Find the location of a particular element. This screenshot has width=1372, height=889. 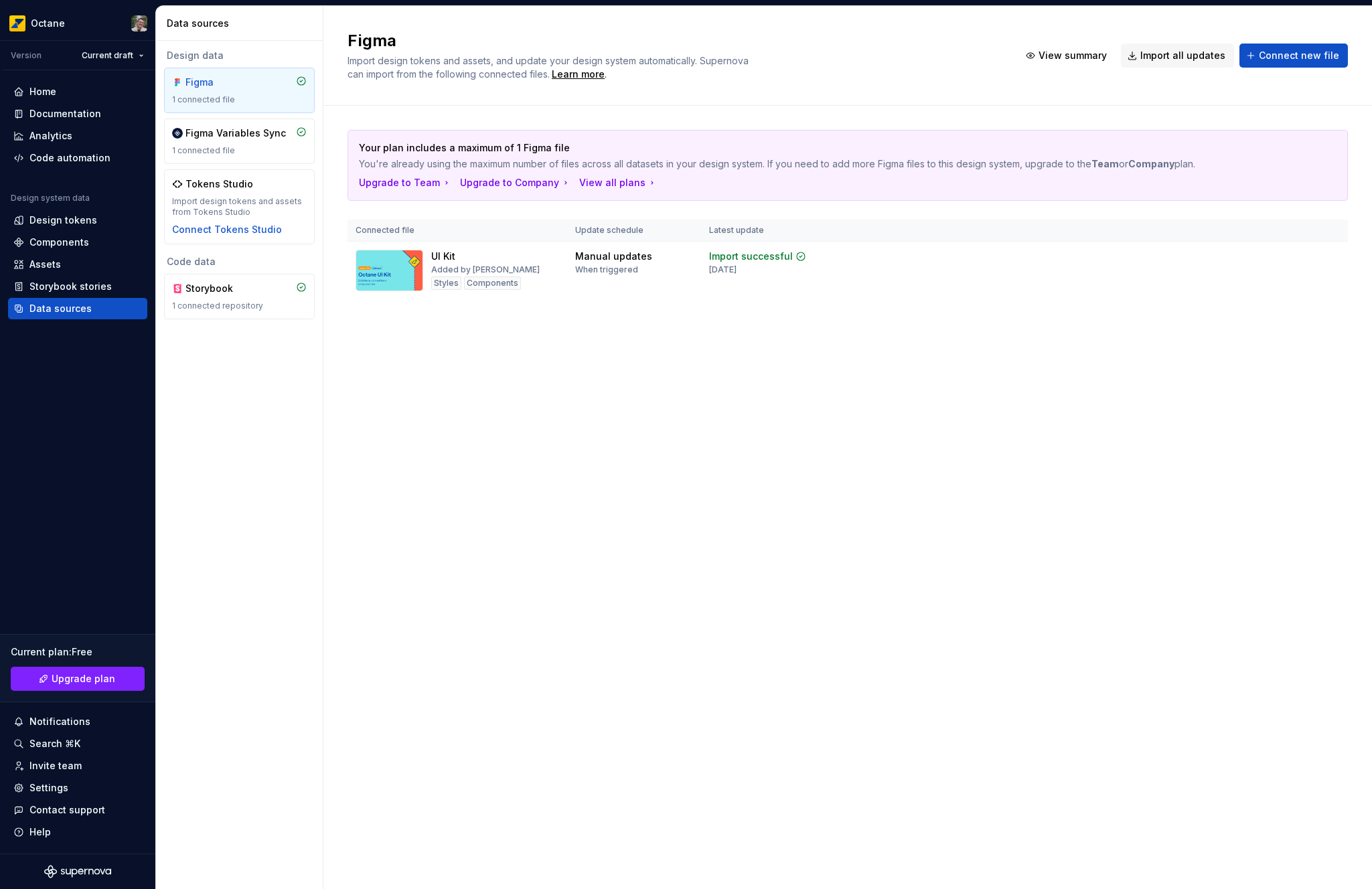

div: Code automation is located at coordinates (70, 158).